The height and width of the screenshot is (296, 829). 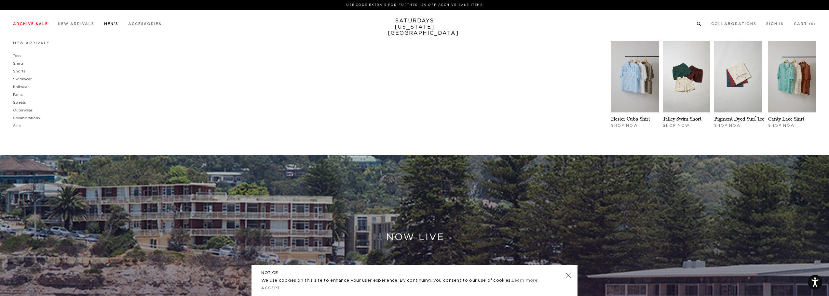 I want to click on a: Accept, so click(x=271, y=288).